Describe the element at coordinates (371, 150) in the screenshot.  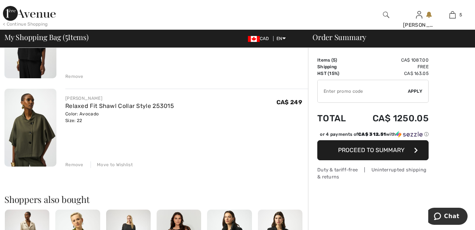
I see `span: Proceed to Summary` at that location.